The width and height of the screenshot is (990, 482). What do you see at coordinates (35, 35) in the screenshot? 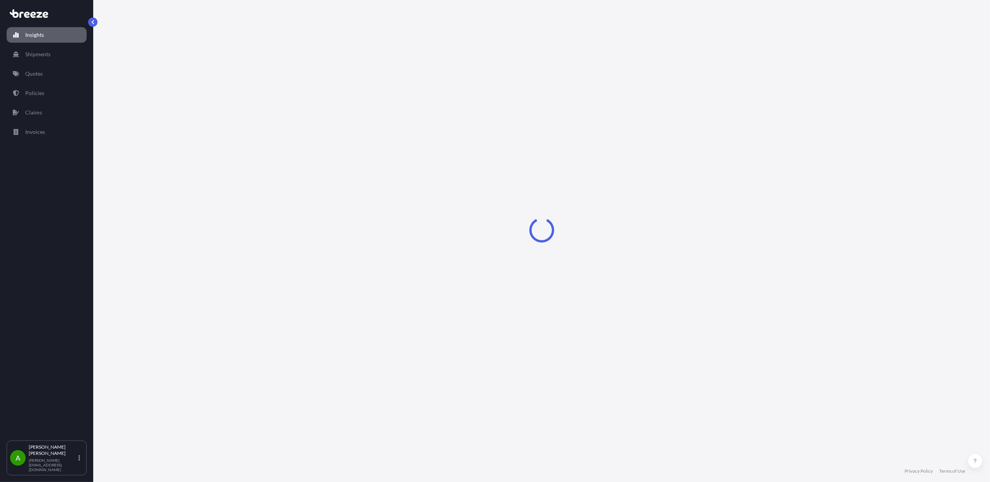
I see `p: Insights` at bounding box center [35, 35].